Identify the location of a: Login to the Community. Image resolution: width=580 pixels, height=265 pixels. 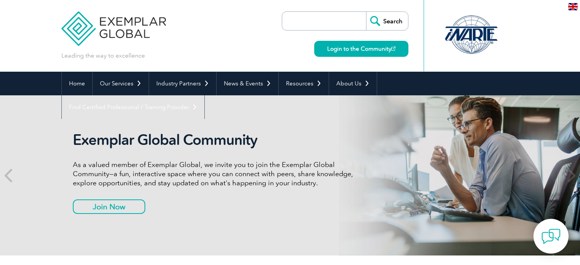
(361, 49).